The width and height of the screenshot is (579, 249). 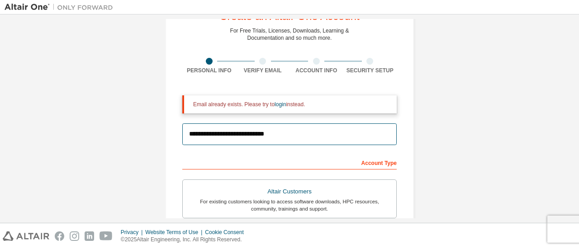 What do you see at coordinates (59, 236) in the screenshot?
I see `img: facebook.svg` at bounding box center [59, 236].